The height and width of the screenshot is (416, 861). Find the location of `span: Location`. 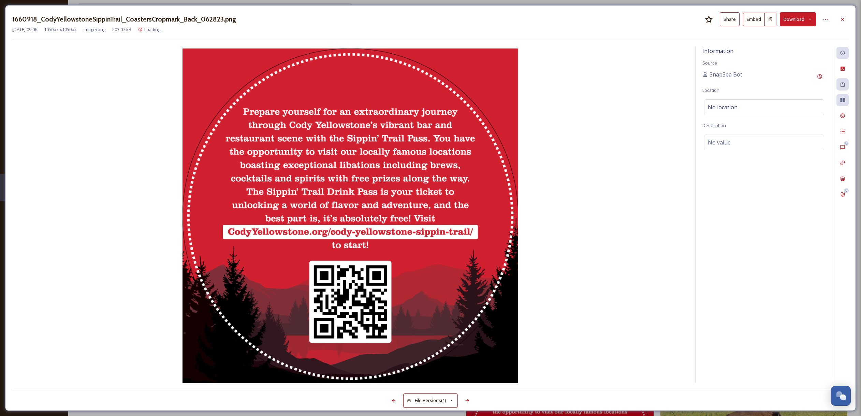

span: Location is located at coordinates (711, 90).